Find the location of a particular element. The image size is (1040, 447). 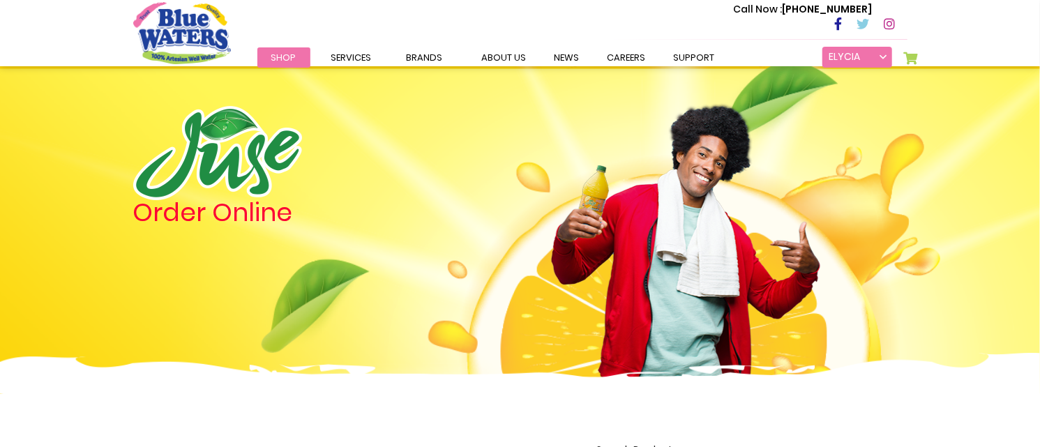

a: support is located at coordinates (694, 57).